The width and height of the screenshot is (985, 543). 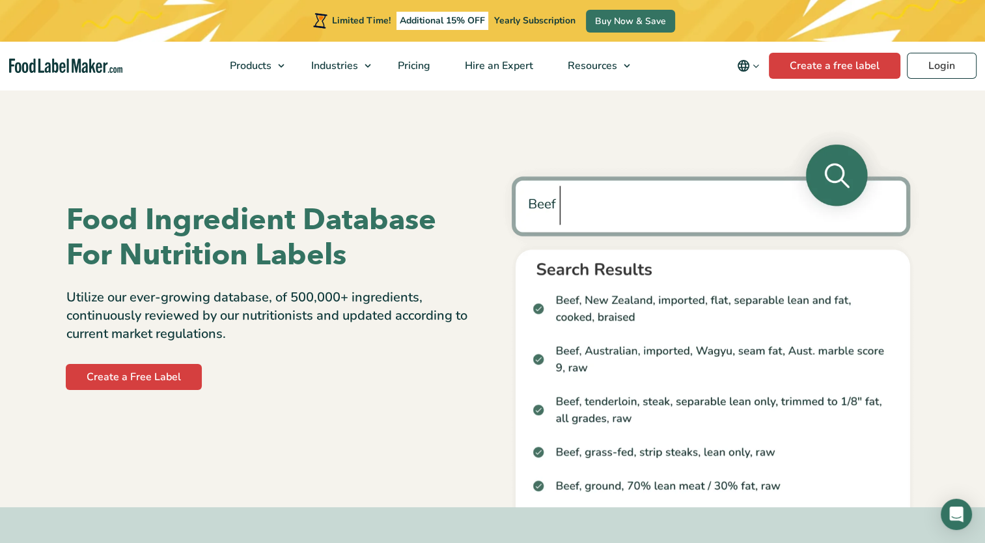 What do you see at coordinates (249, 66) in the screenshot?
I see `span: Products` at bounding box center [249, 66].